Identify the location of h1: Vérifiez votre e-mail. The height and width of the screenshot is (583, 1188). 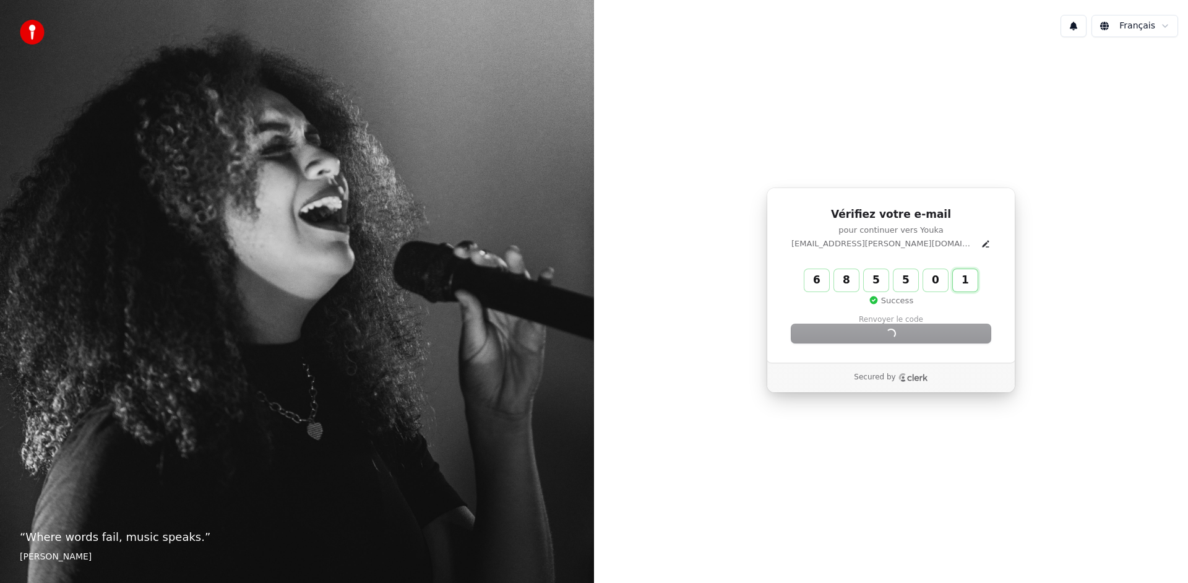
(891, 215).